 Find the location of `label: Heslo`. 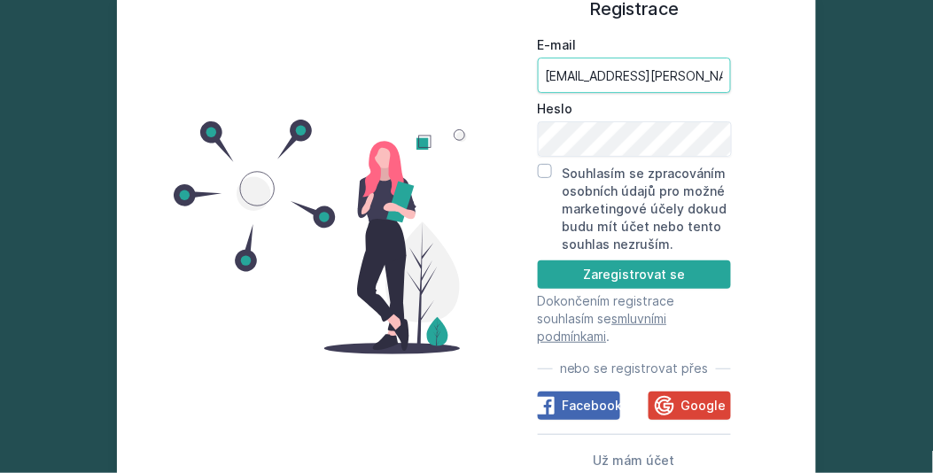

label: Heslo is located at coordinates (634, 109).